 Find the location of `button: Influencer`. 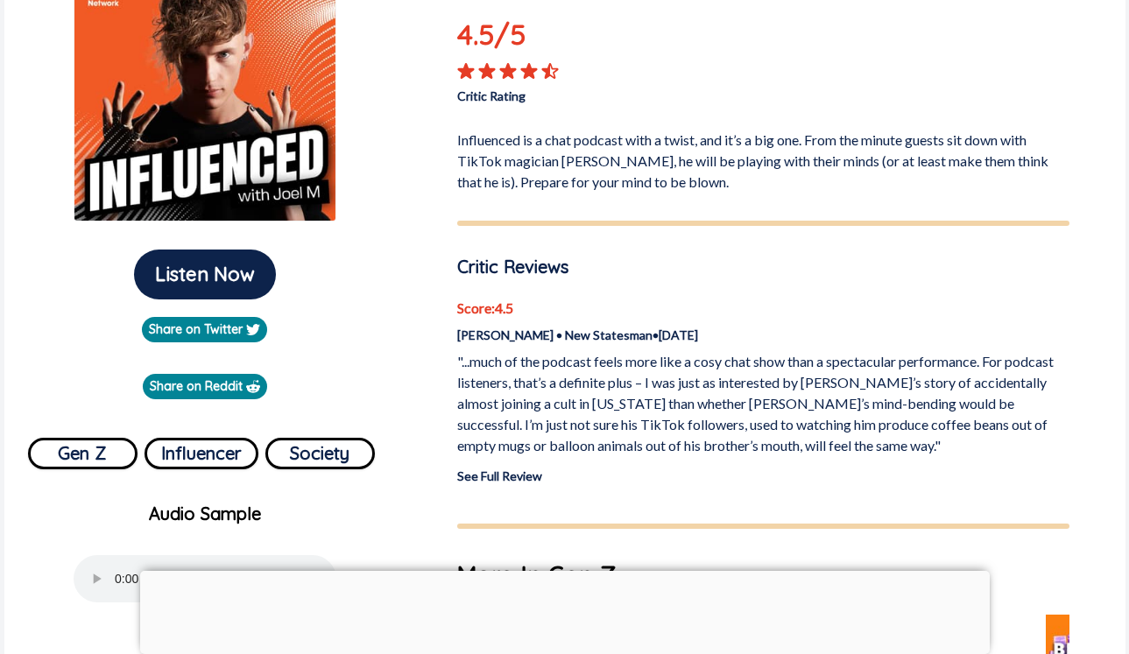

button: Influencer is located at coordinates (202, 454).